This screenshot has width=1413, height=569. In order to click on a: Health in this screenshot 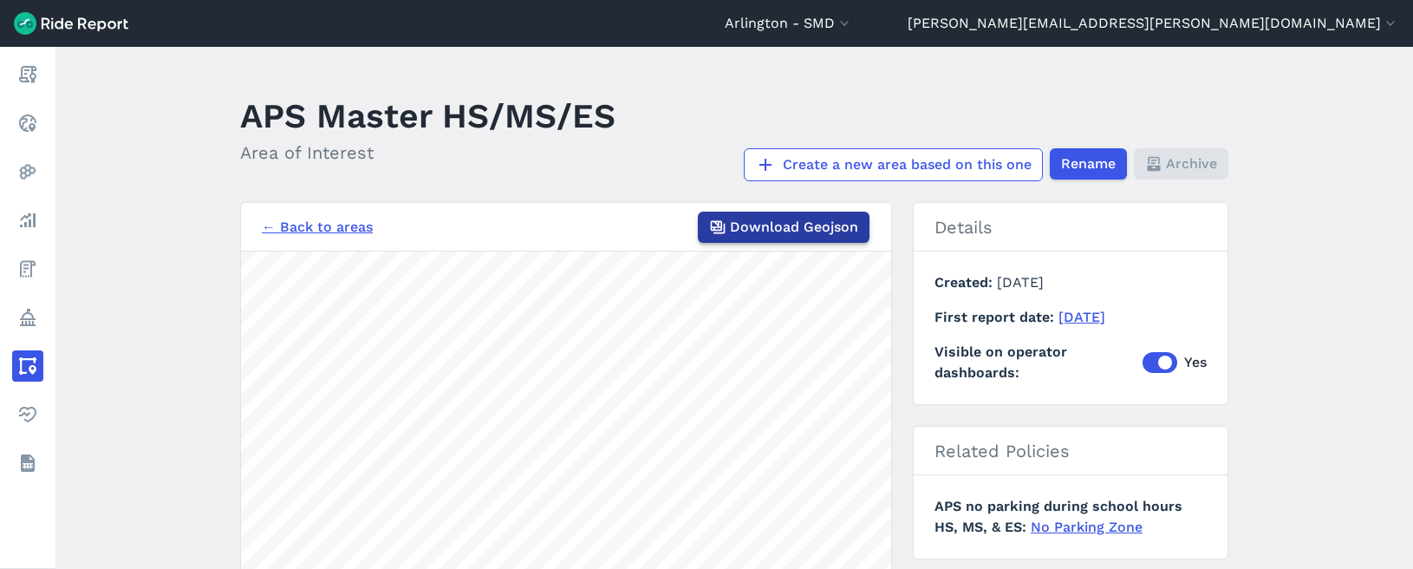, I will do `click(28, 414)`.